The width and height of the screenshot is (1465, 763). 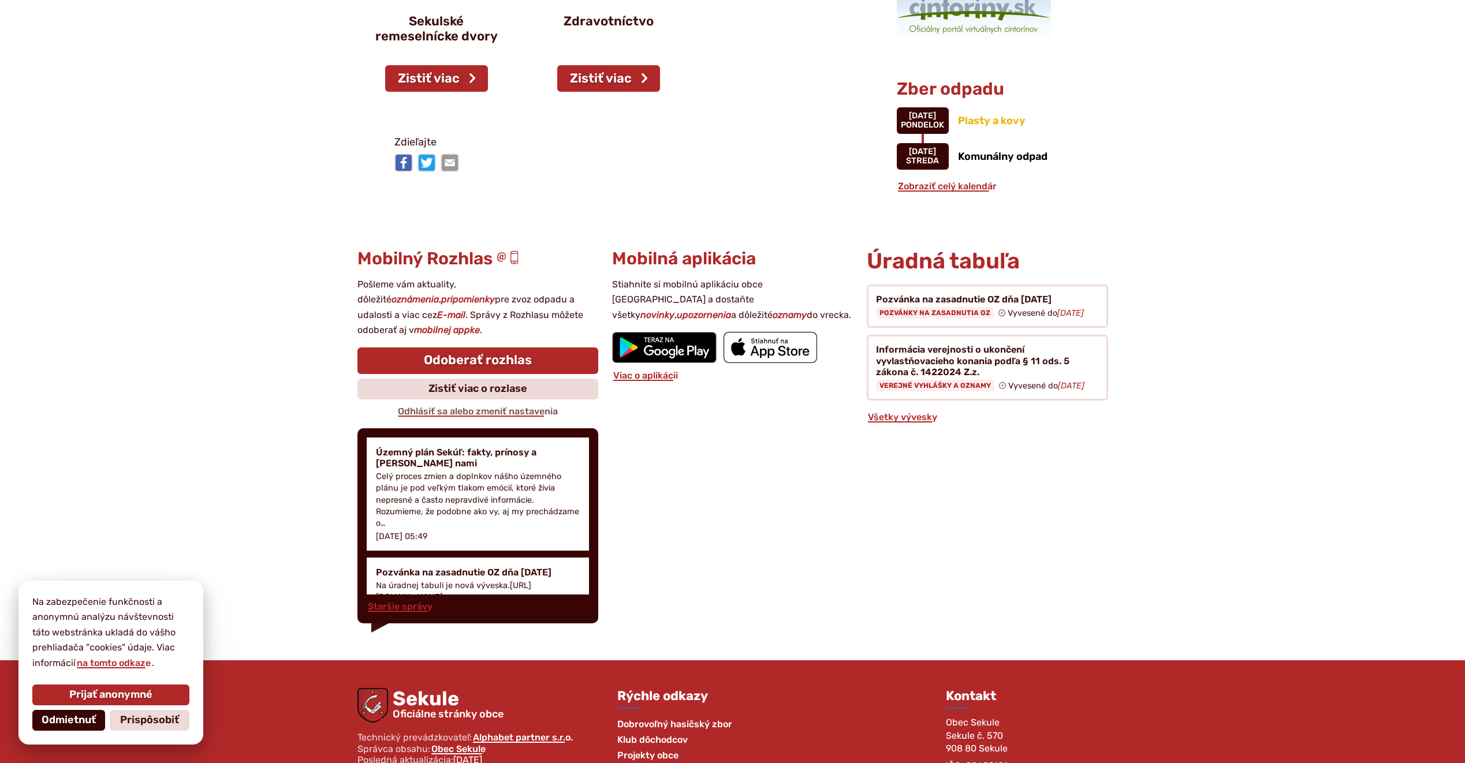 What do you see at coordinates (404, 163) in the screenshot?
I see `img: Zdieľať na Facebooku` at bounding box center [404, 163].